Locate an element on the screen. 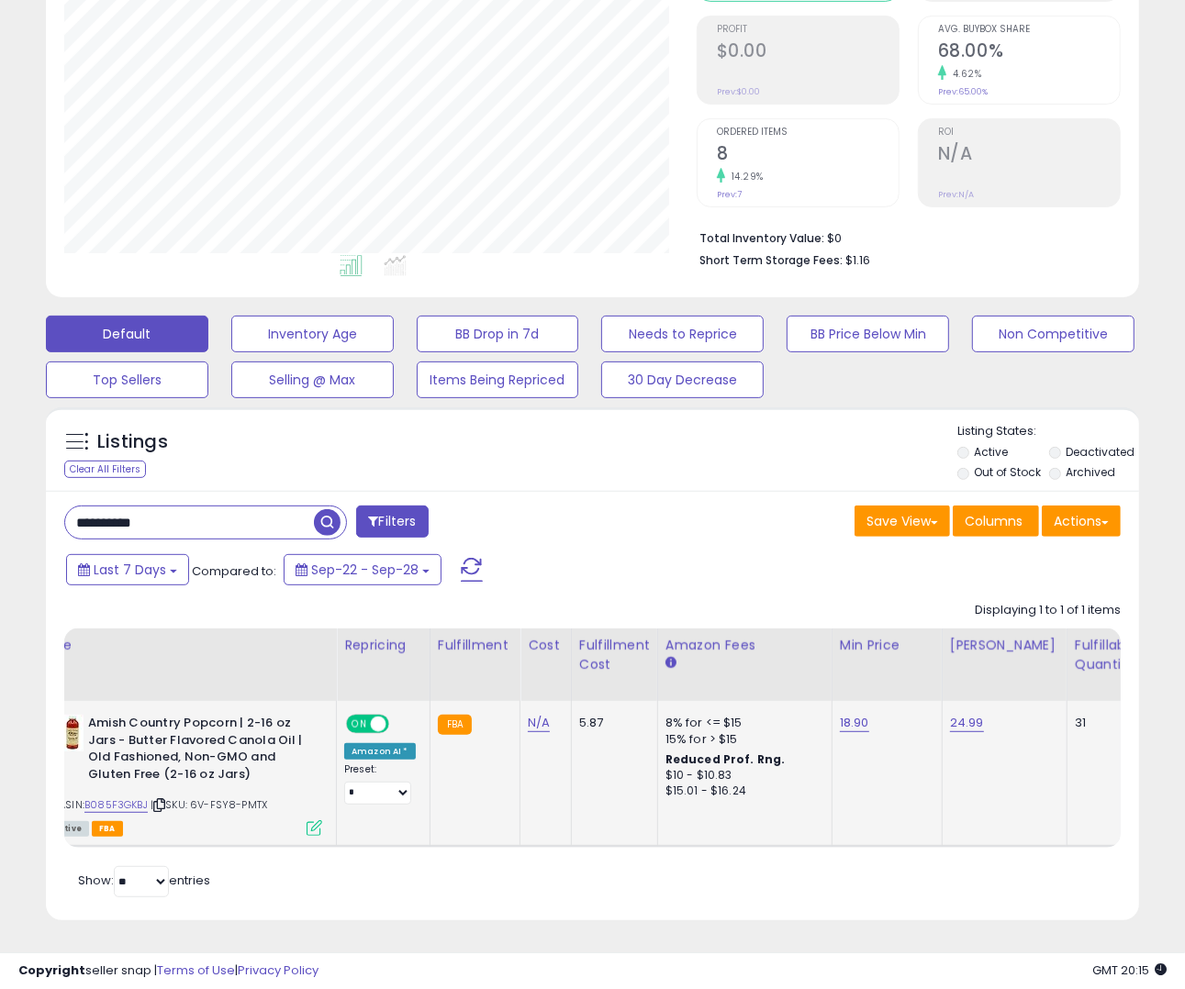  div: Amazon AI * is located at coordinates (380, 752).